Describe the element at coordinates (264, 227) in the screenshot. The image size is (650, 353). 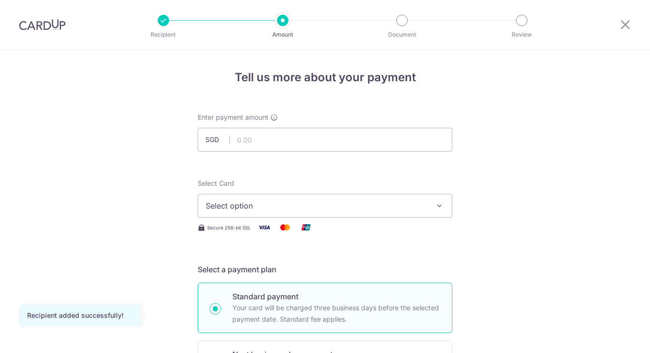
I see `img: Visa` at that location.